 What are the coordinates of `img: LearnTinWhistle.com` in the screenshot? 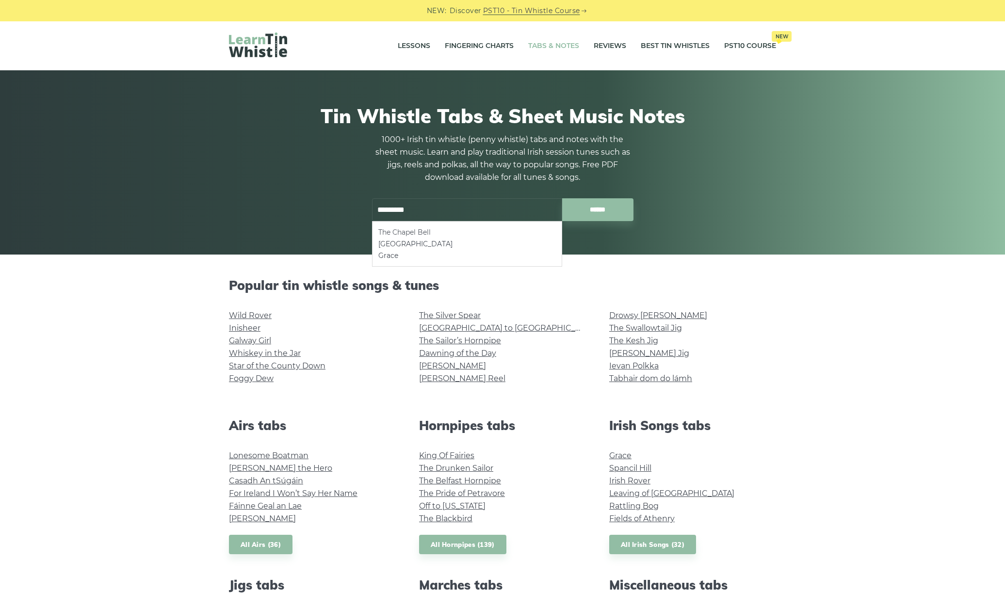 It's located at (258, 45).